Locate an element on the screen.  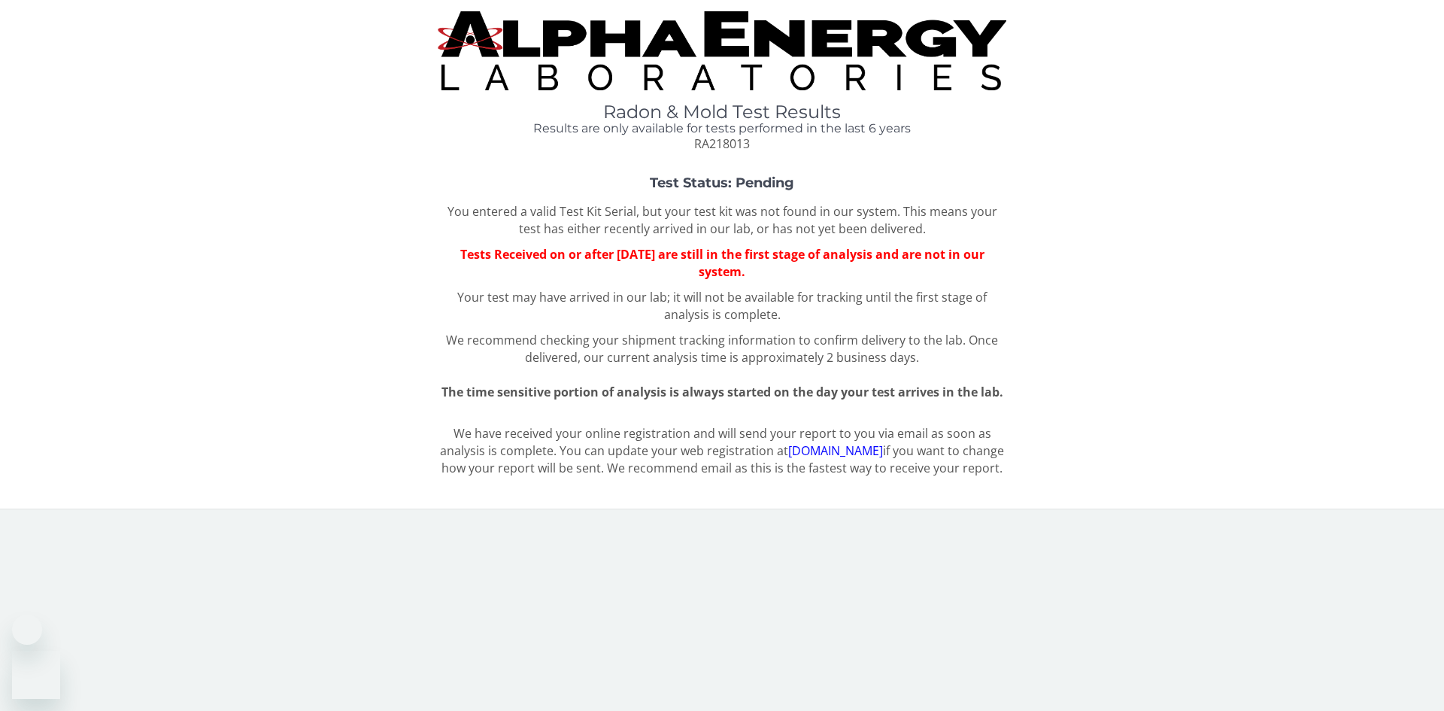
p: You entered a valid Test Kit Serial, but your test kit was not found in our system. This means yo... is located at coordinates (722, 220).